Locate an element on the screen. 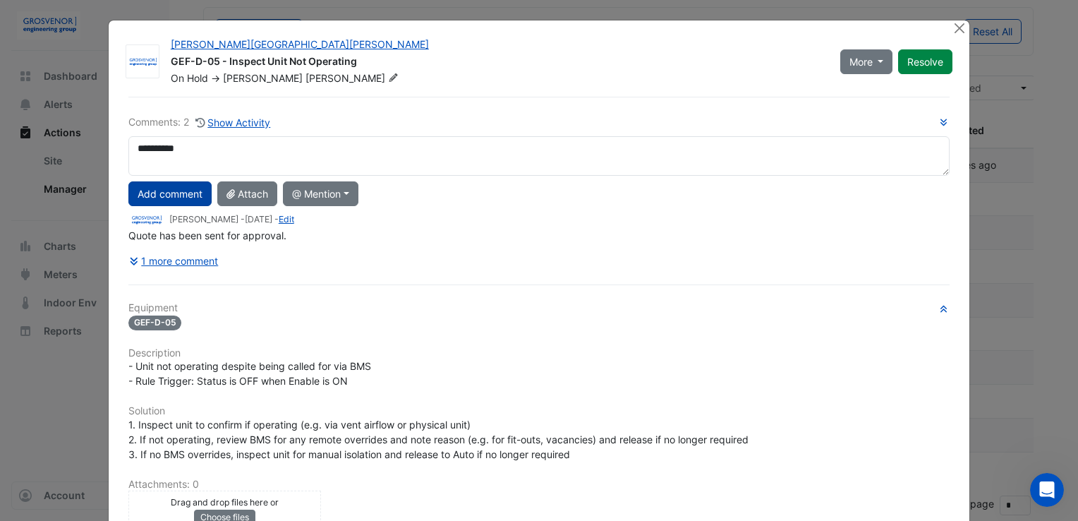  span: 1. Inspect unit to confirm if operating (e.g. via vent airflow or physical unit) 2. If not operat... is located at coordinates (438, 439).